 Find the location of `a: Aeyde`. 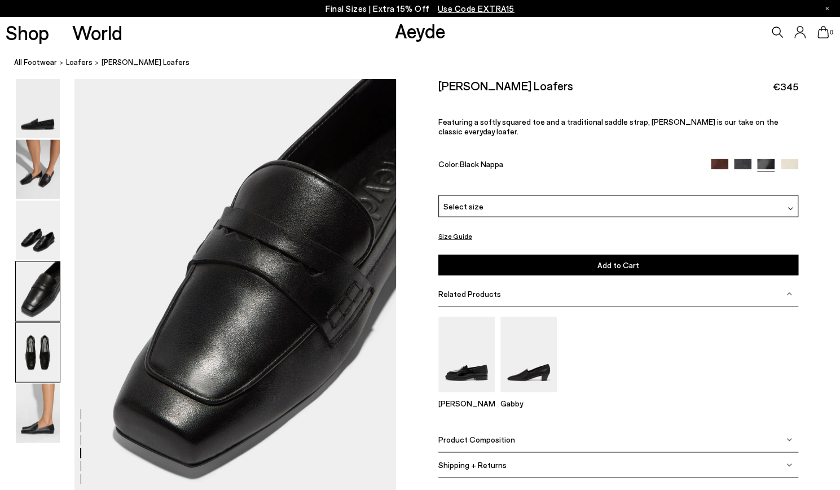

a: Aeyde is located at coordinates (420, 30).